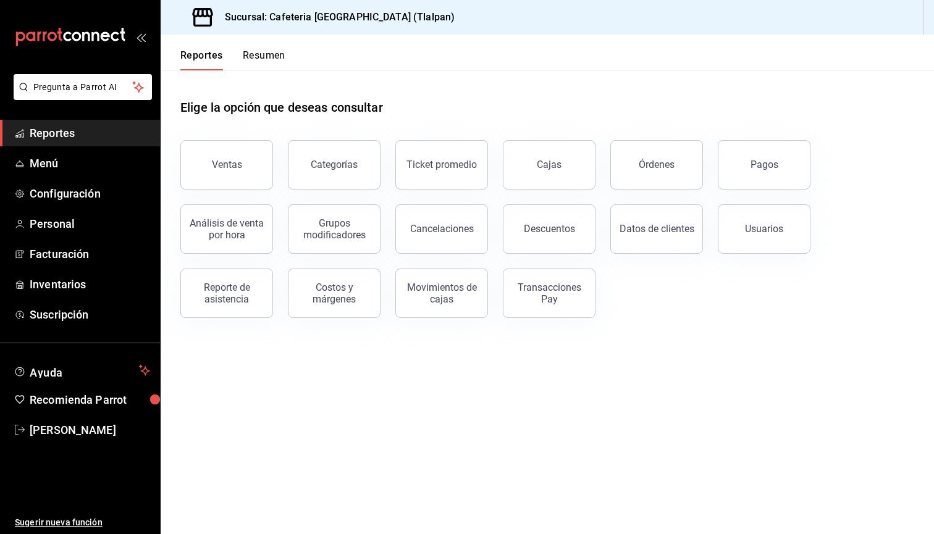  What do you see at coordinates (227, 229) in the screenshot?
I see `button: Análisis de venta por hora` at bounding box center [227, 229].